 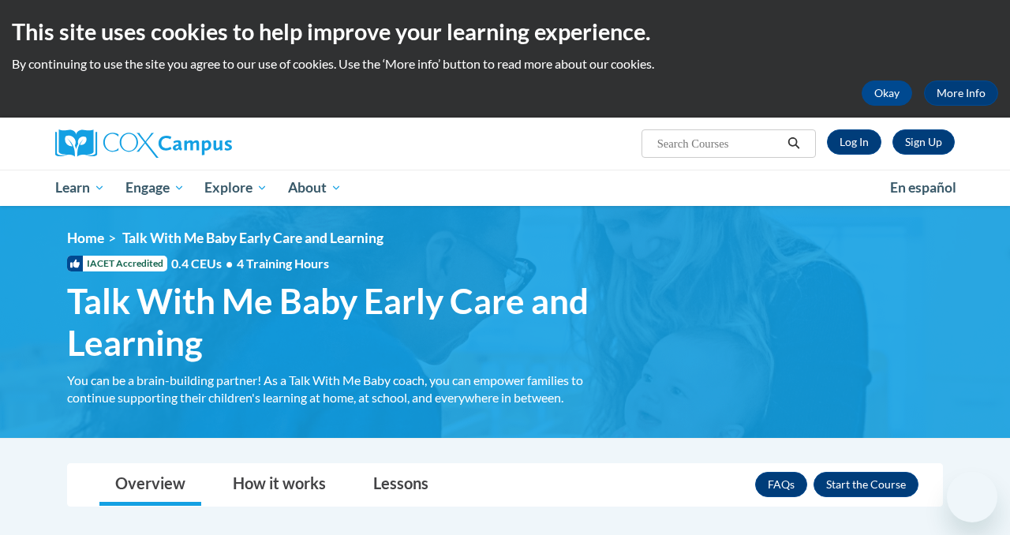 What do you see at coordinates (781, 485) in the screenshot?
I see `a: FAQs` at bounding box center [781, 485].